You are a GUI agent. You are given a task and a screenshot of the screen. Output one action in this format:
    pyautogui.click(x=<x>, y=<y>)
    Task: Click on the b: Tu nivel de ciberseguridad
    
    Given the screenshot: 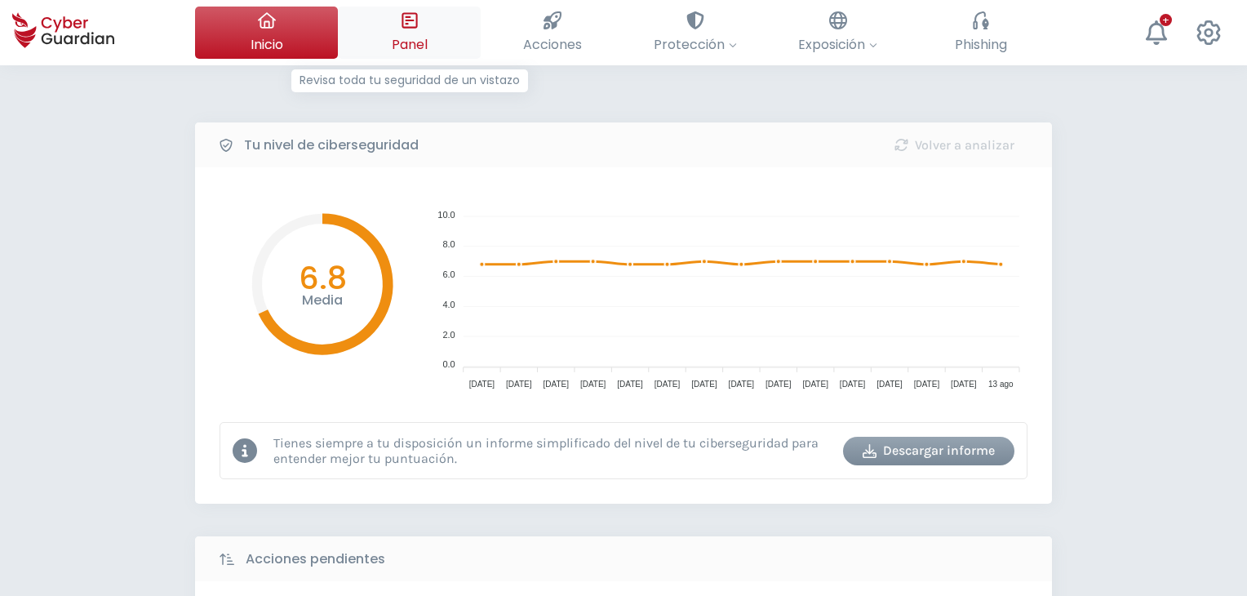 What is the action you would take?
    pyautogui.click(x=331, y=145)
    